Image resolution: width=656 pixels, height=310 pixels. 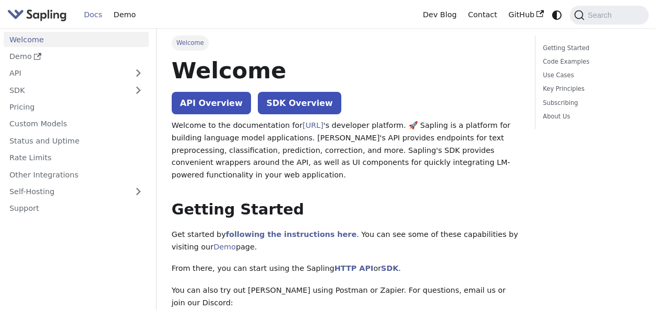 I want to click on a: Docs, so click(x=93, y=15).